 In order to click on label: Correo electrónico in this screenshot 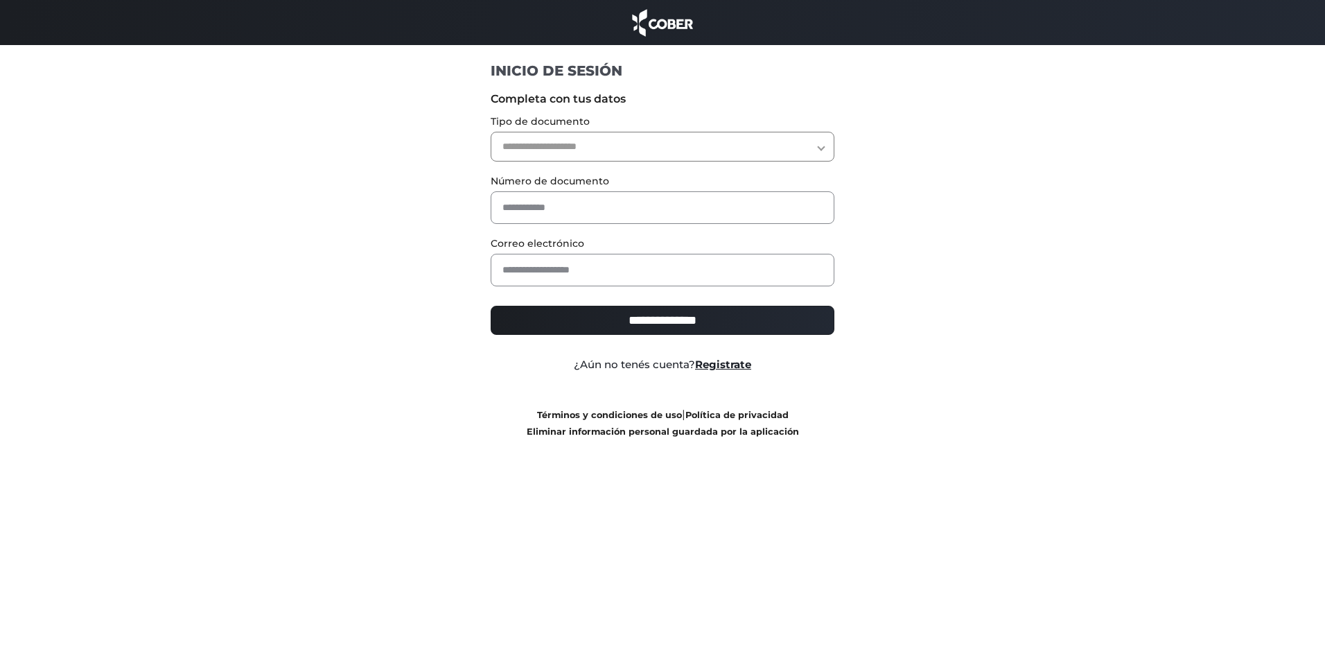, I will do `click(663, 243)`.